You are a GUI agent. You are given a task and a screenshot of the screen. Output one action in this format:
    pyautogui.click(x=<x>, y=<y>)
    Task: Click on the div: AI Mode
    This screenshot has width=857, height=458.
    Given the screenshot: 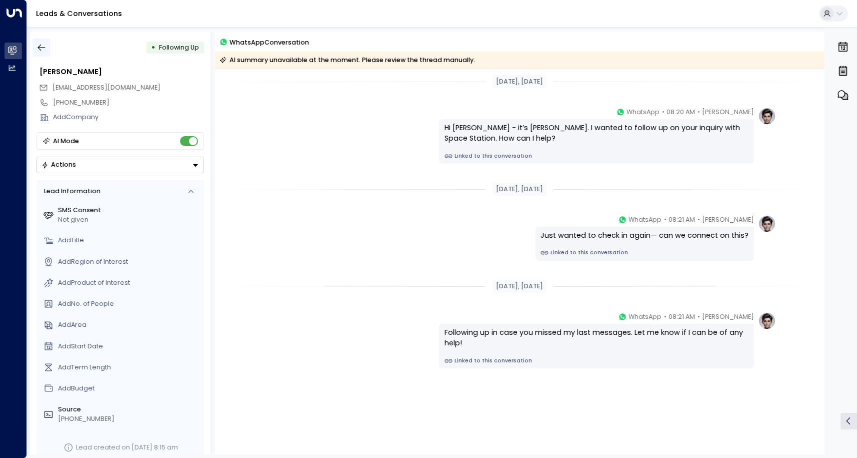 What is the action you would take?
    pyautogui.click(x=66, y=141)
    